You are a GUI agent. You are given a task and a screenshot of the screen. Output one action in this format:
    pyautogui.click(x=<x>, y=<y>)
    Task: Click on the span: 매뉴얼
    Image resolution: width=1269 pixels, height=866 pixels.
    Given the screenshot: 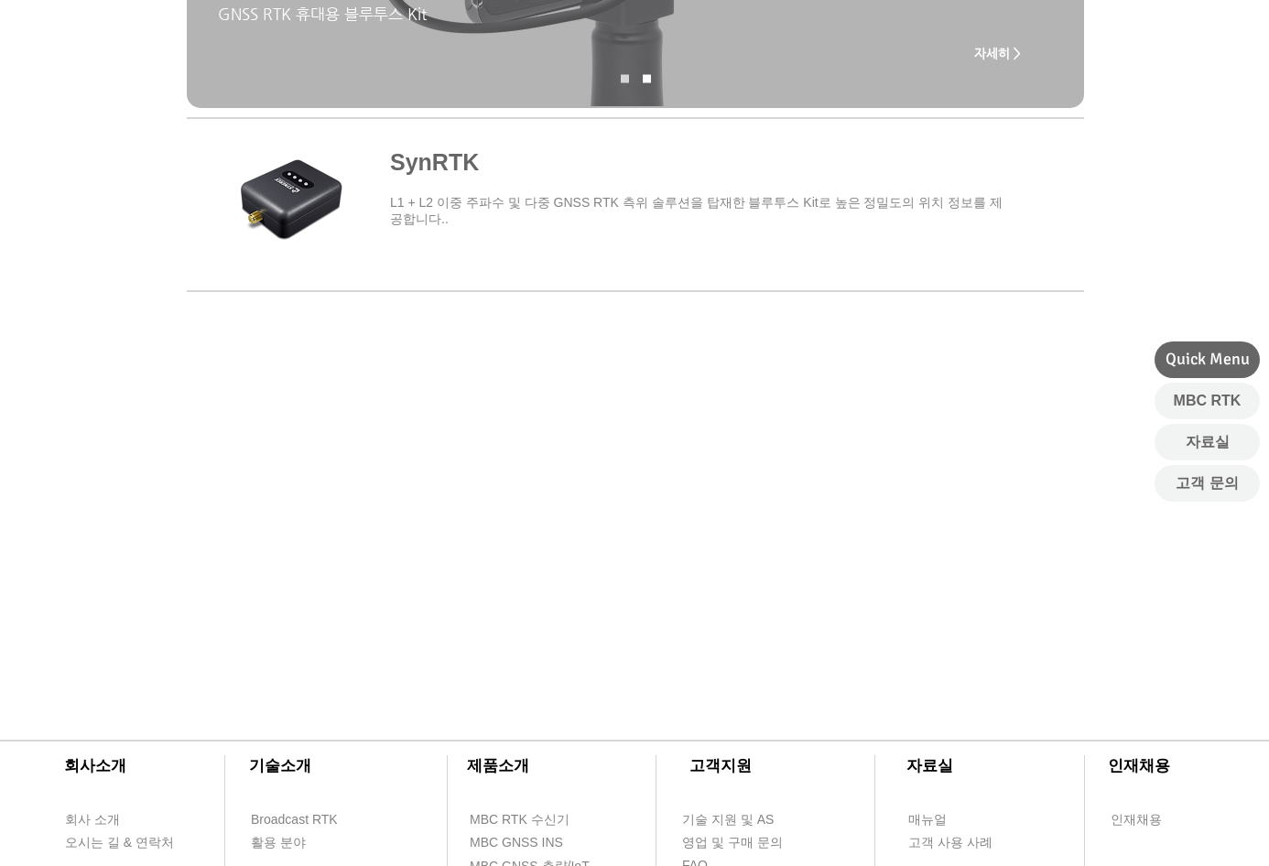 What is the action you would take?
    pyautogui.click(x=927, y=820)
    